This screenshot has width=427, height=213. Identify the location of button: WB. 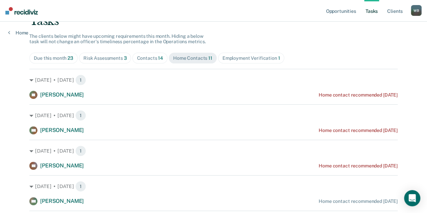
(416, 10).